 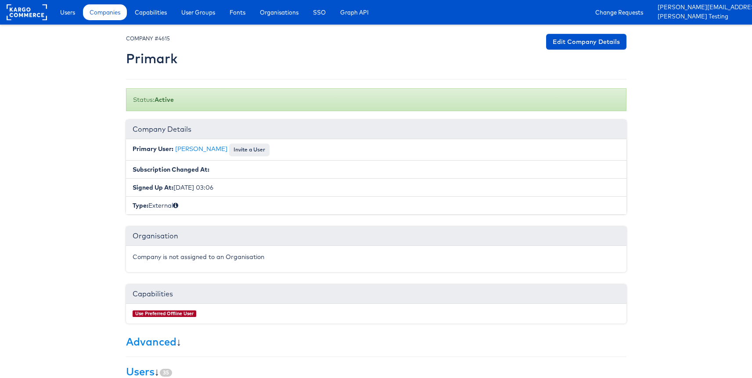 I want to click on a: Graph API, so click(x=354, y=12).